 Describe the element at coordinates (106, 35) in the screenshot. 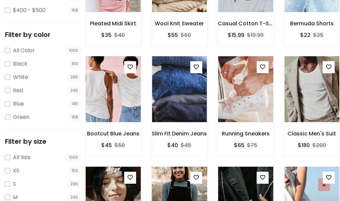

I see `h6: $35` at that location.